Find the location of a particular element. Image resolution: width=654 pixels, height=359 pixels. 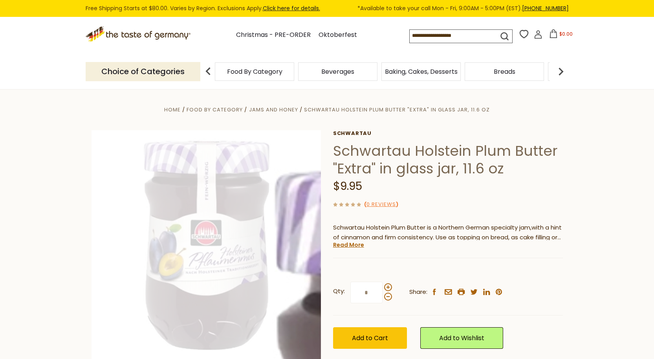

a: Schwartau is located at coordinates (448, 133).